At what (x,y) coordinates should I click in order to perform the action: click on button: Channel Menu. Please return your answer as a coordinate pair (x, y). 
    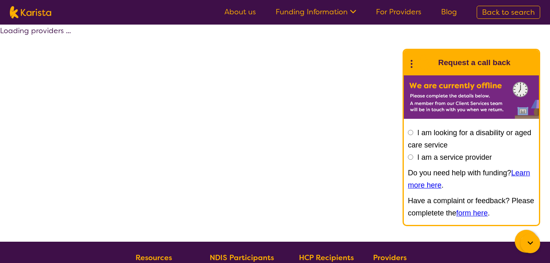
    Looking at the image, I should click on (527, 241).